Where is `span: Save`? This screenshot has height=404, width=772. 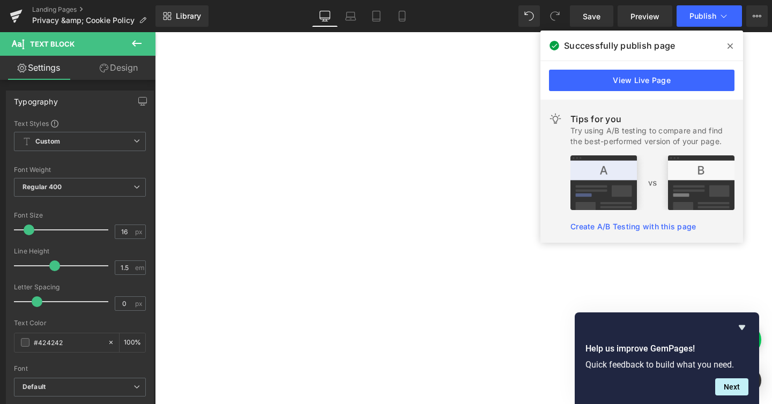
span: Save is located at coordinates (591, 16).